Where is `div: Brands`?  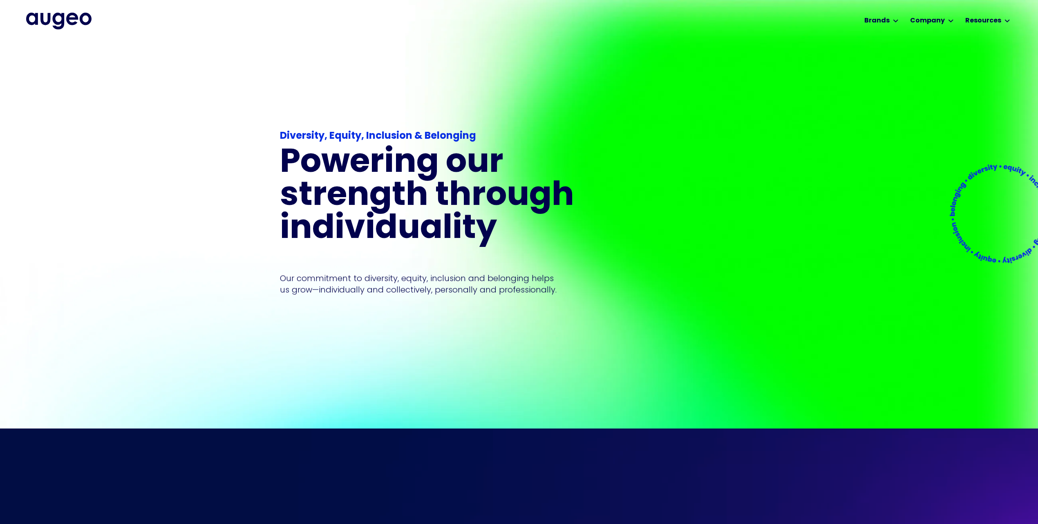 div: Brands is located at coordinates (877, 21).